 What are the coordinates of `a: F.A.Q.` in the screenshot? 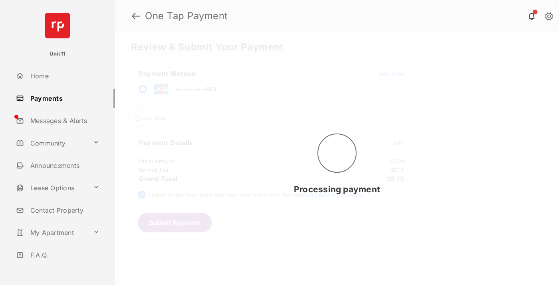 It's located at (64, 255).